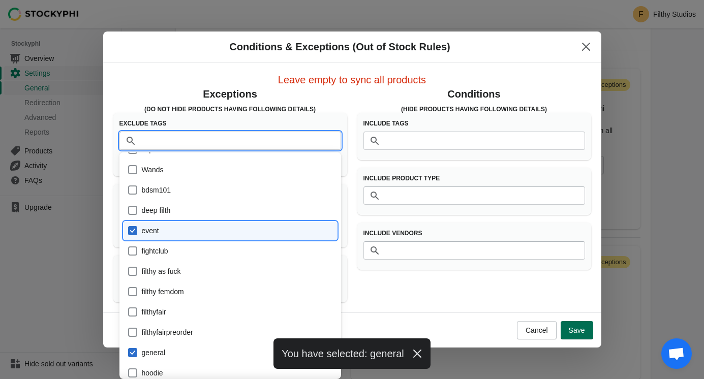 Image resolution: width=704 pixels, height=379 pixels. What do you see at coordinates (230, 311) in the screenshot?
I see `li: filthyfair` at bounding box center [230, 311].